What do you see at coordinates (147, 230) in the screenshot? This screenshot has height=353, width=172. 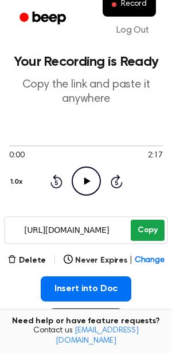 I see `button: Copy` at bounding box center [147, 230].